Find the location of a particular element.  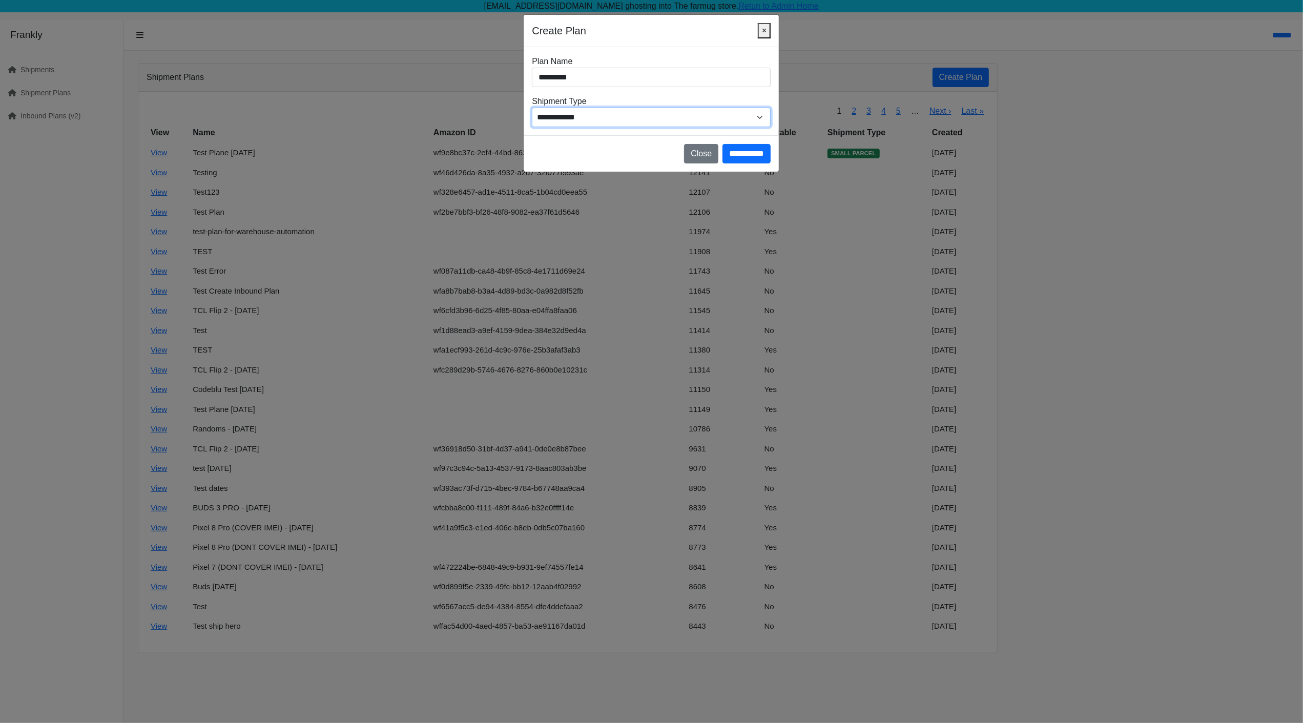

label: Shipment Type is located at coordinates (559, 101).